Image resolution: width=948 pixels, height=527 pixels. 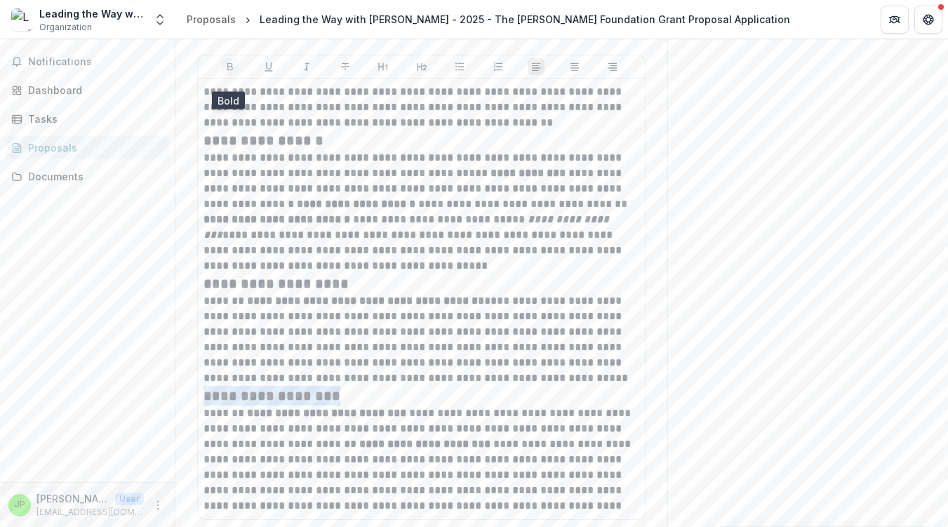 I want to click on p: User, so click(x=129, y=499).